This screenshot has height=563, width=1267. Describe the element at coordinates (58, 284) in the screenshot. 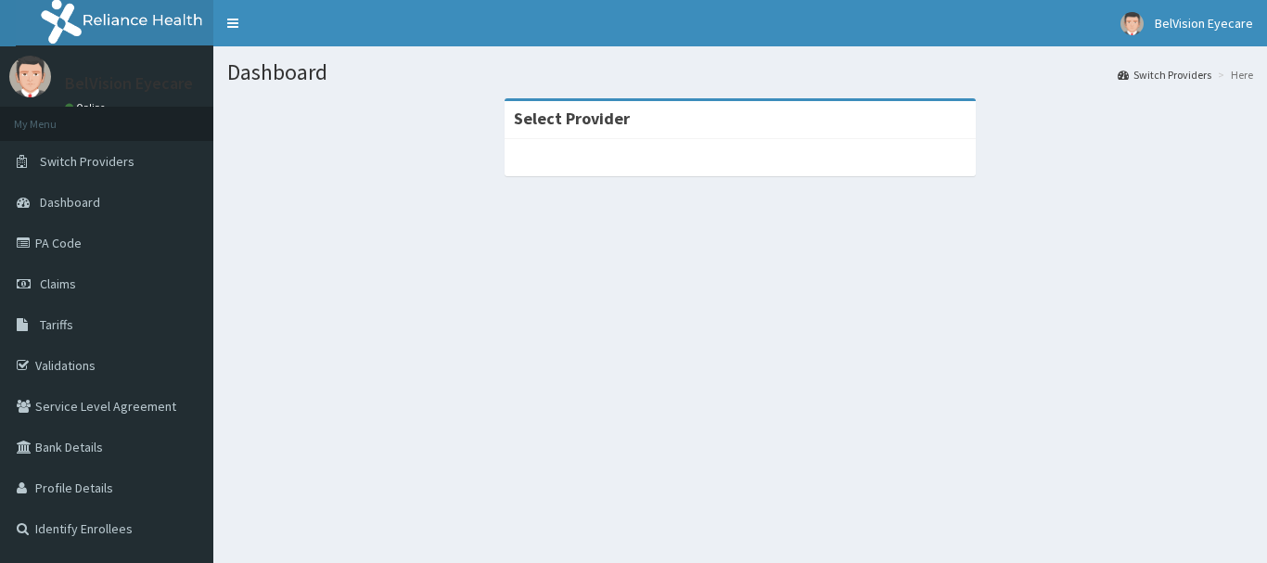

I see `span: Claims` at that location.